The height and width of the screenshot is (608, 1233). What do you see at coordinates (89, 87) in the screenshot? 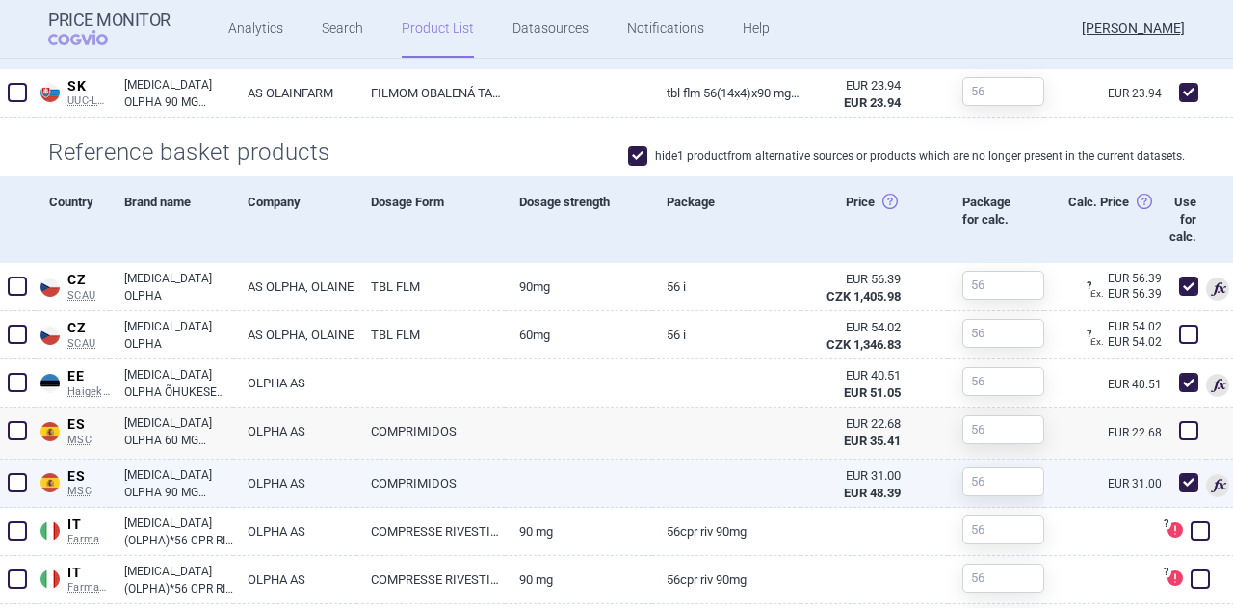
I see `span: SK` at bounding box center [89, 87].